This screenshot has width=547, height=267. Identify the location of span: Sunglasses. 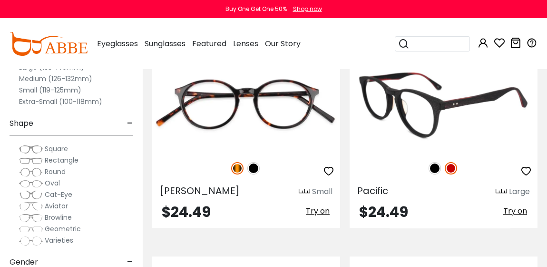
(165, 43).